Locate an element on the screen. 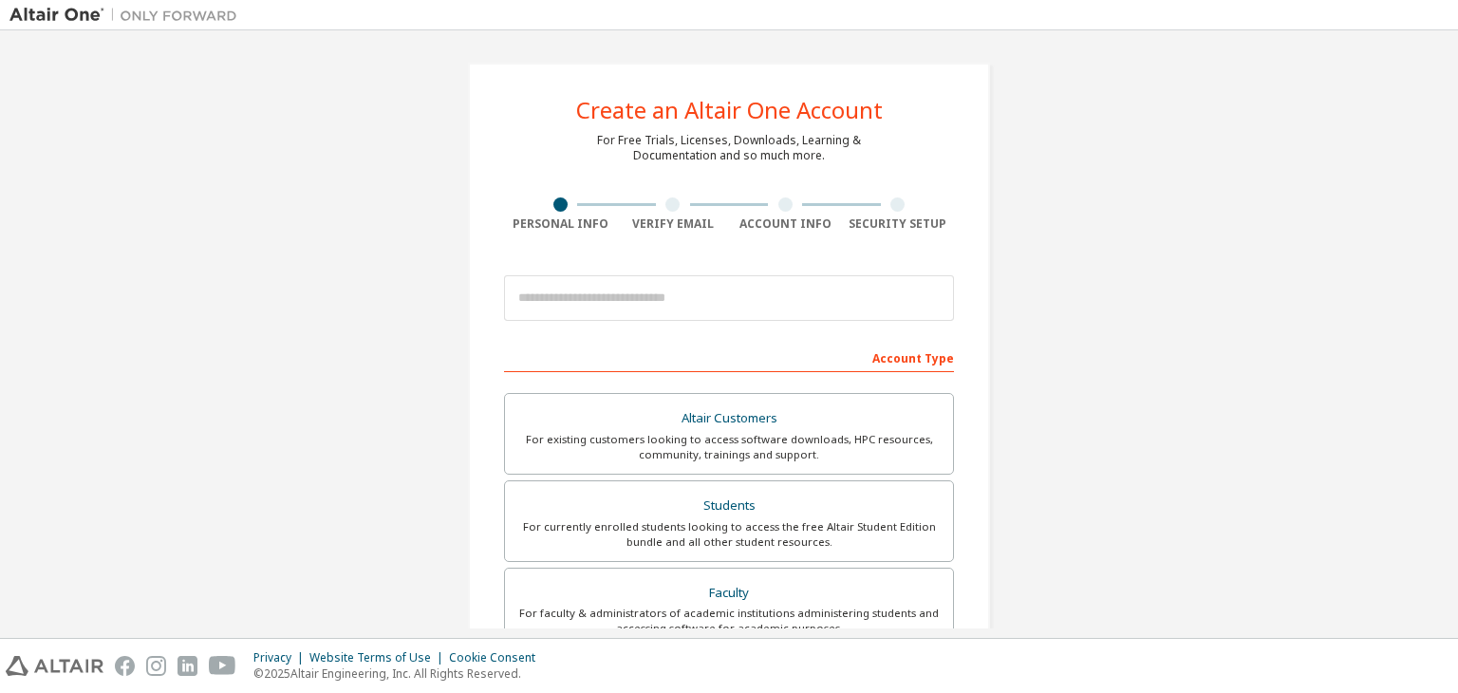  img: Altair One is located at coordinates (128, 15).